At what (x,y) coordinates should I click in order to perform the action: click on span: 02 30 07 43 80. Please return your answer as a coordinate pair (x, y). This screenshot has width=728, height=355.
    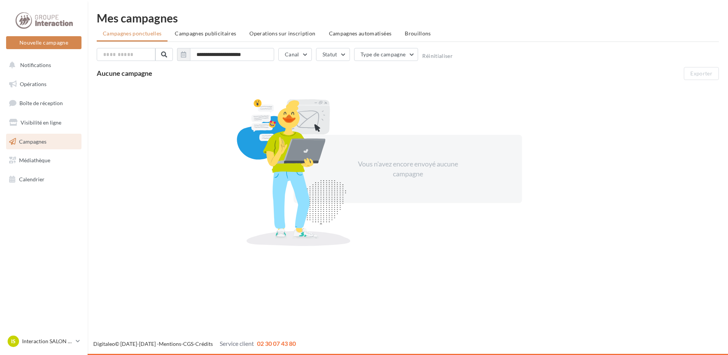
    Looking at the image, I should click on (276, 343).